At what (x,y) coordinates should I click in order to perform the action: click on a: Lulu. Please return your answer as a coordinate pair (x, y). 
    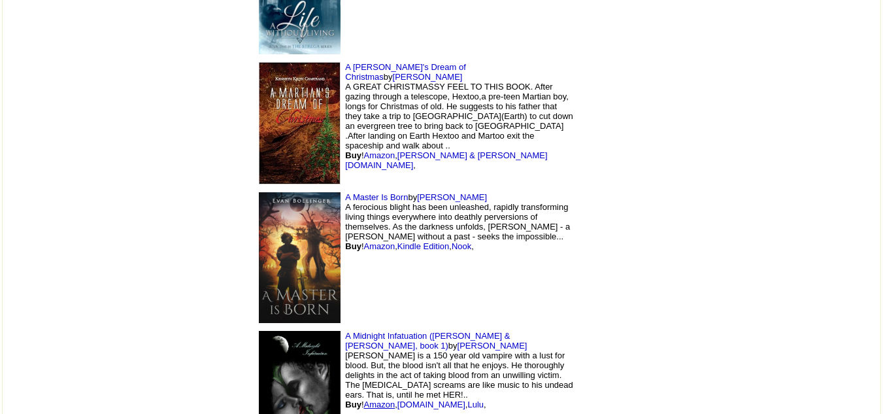
    Looking at the image, I should click on (475, 404).